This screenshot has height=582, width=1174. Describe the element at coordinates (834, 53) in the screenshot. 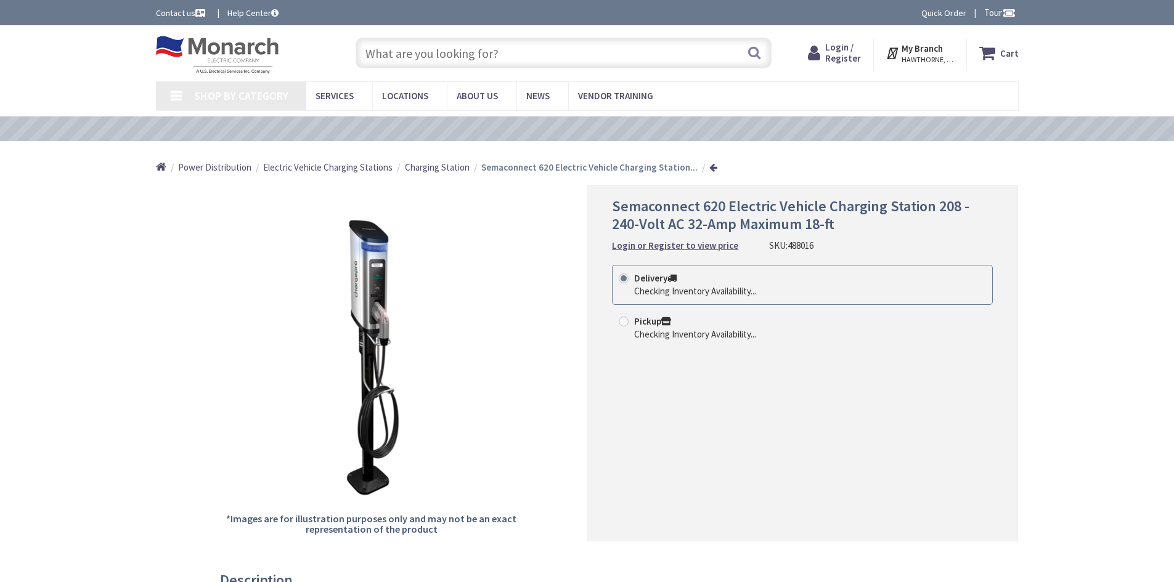

I see `a: Login / Register` at that location.